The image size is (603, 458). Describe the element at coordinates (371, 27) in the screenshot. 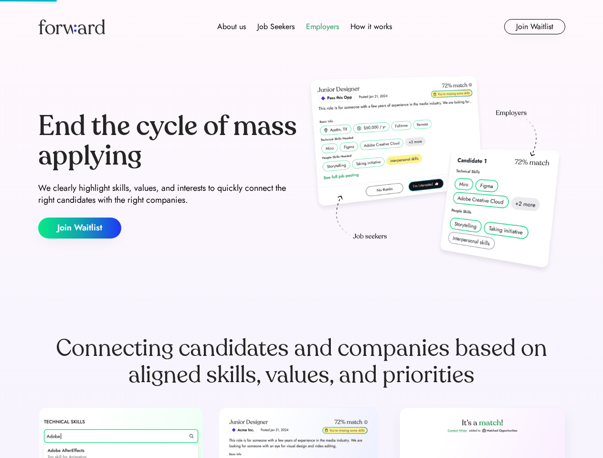

I see `div: How it works` at that location.